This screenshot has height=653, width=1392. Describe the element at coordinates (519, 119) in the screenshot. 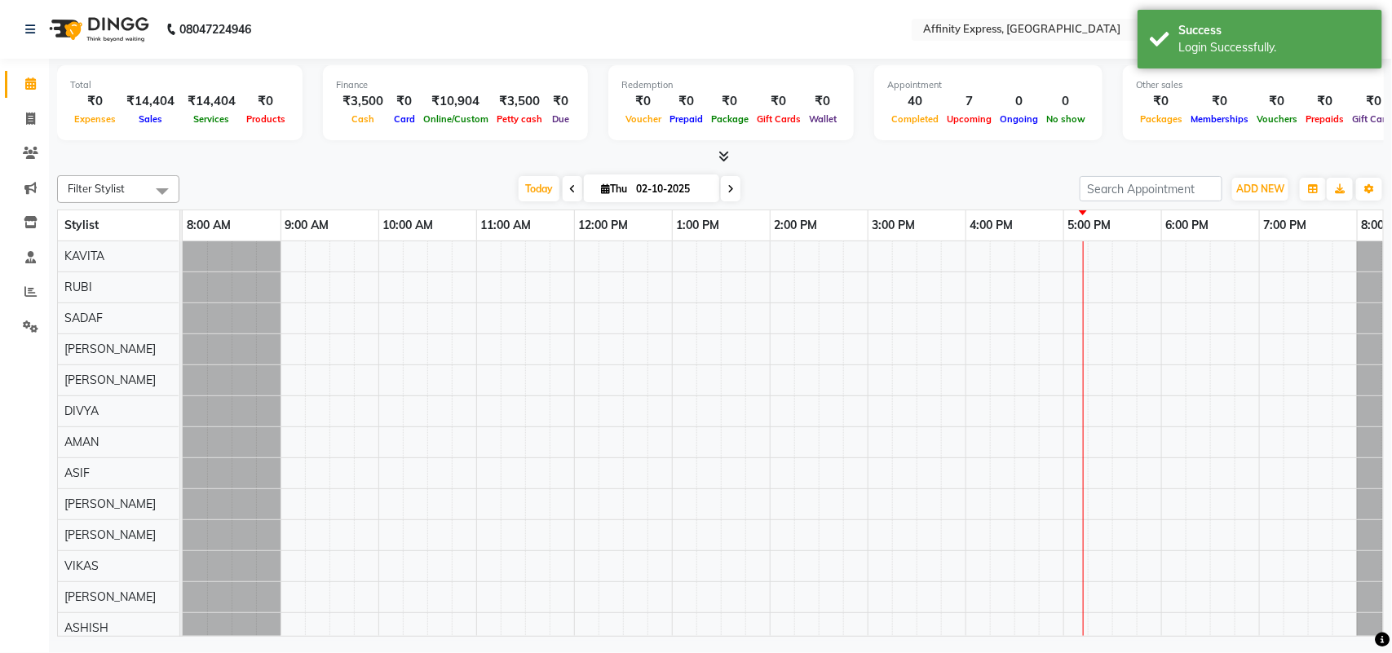

I see `span: Petty cash` at that location.